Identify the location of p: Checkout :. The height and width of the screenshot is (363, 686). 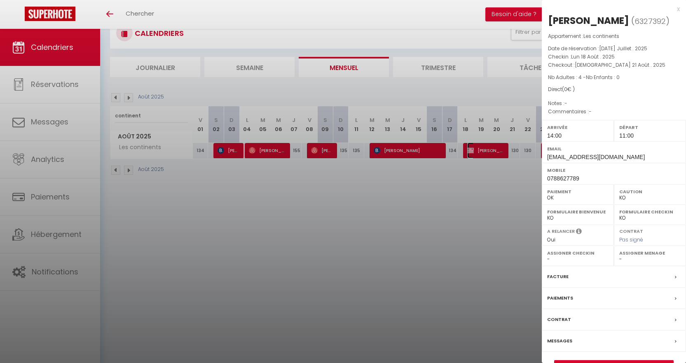
(614, 65).